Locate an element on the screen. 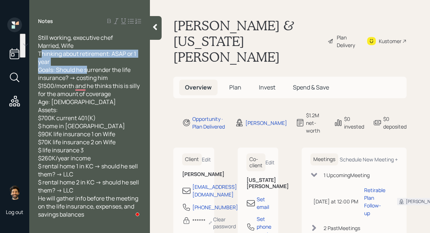 The width and height of the screenshot is (430, 233). div: $1.2M net-worth is located at coordinates (316, 123).